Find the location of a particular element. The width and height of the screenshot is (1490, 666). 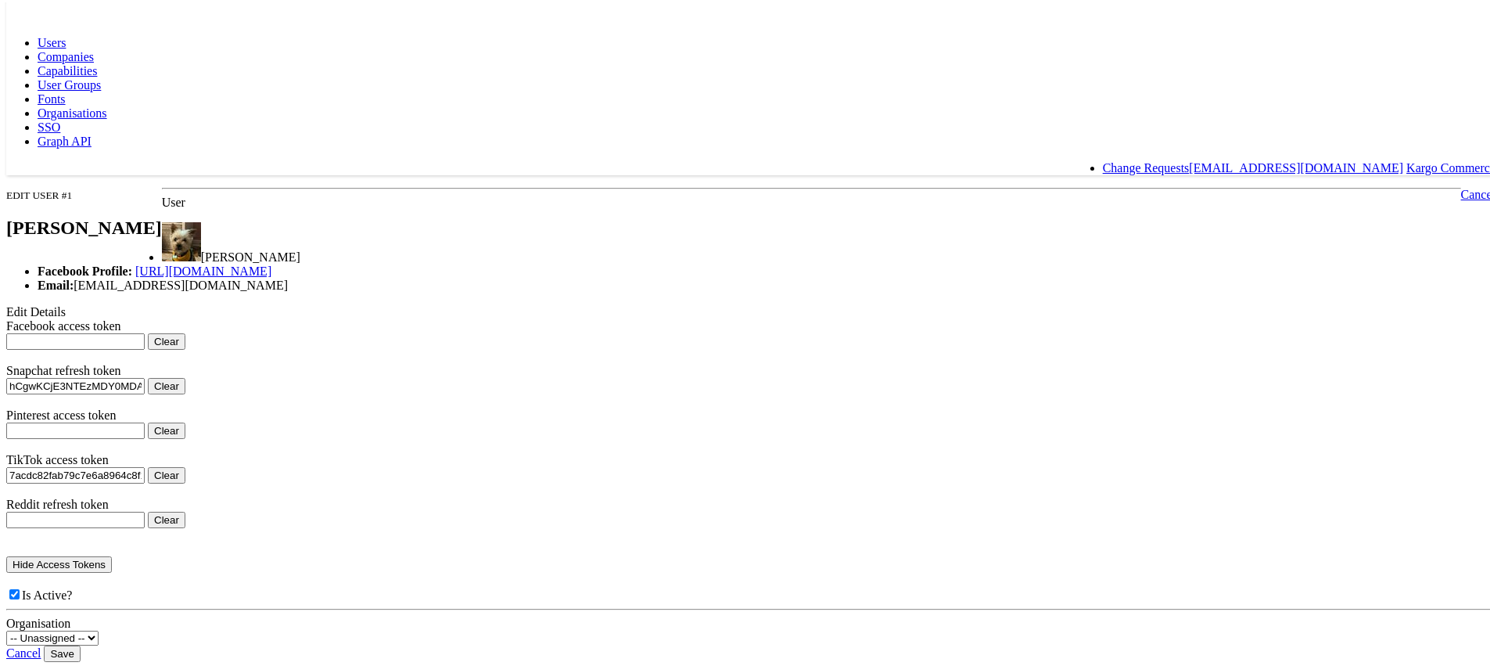

a: Graph API is located at coordinates (64, 138).